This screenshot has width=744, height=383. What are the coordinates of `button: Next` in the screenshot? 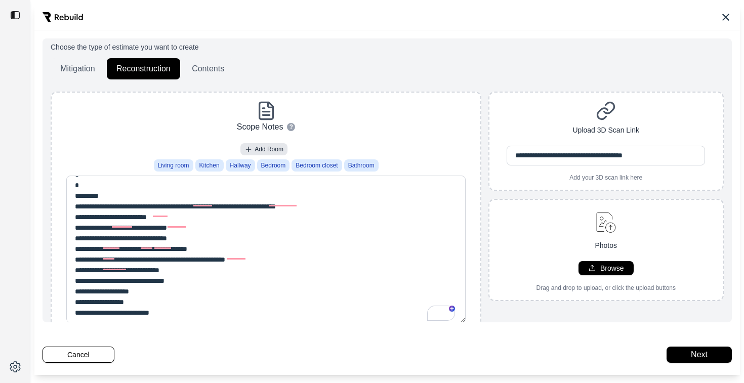 It's located at (699, 355).